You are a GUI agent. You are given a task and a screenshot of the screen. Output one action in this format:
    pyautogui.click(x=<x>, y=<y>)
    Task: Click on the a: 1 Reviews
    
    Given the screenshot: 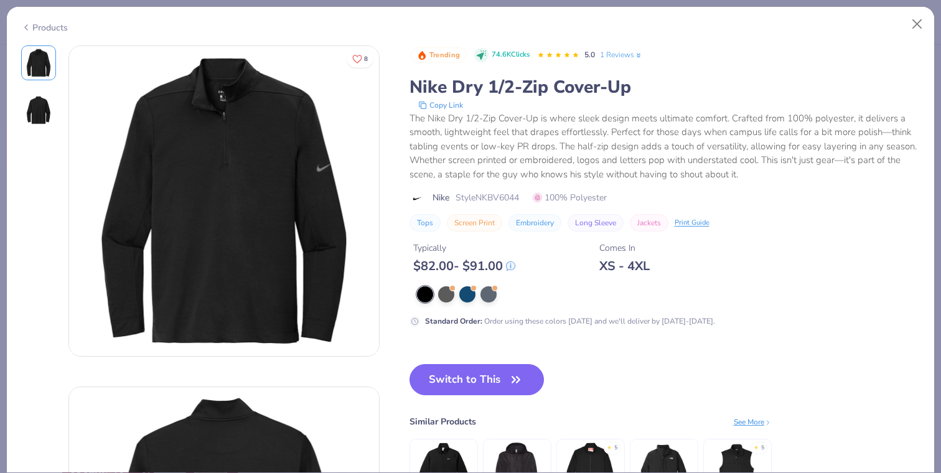 What is the action you would take?
    pyautogui.click(x=621, y=55)
    